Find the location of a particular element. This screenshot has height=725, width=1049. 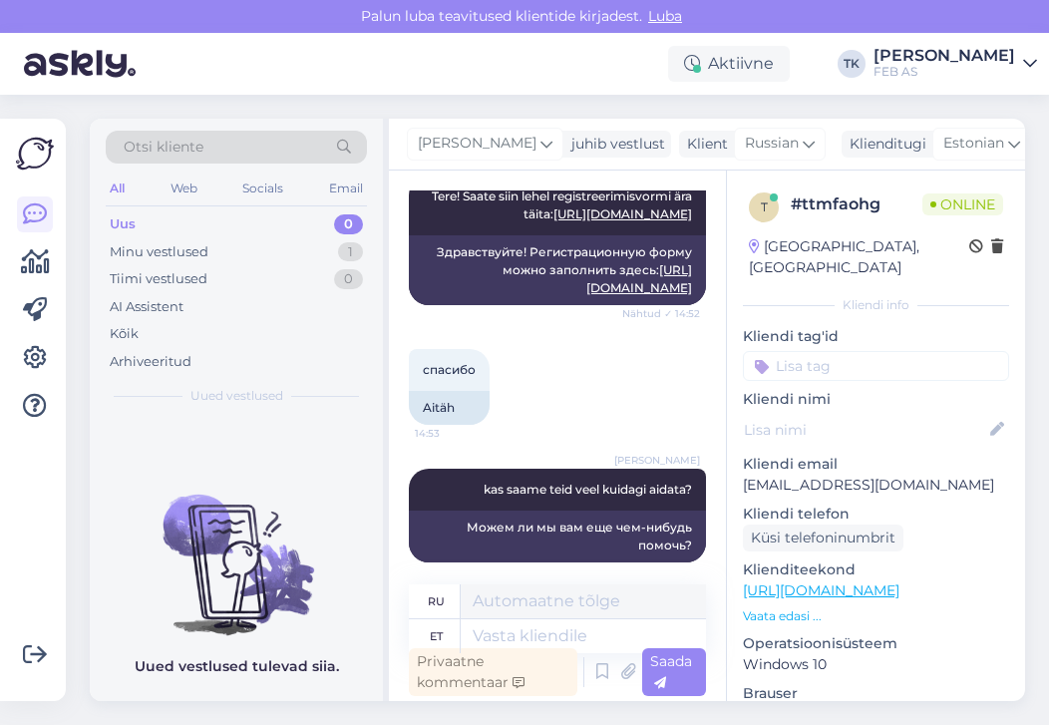

div: Здравствуйте! Регистрационную форму можно заполнить здесь: is located at coordinates (558, 270).